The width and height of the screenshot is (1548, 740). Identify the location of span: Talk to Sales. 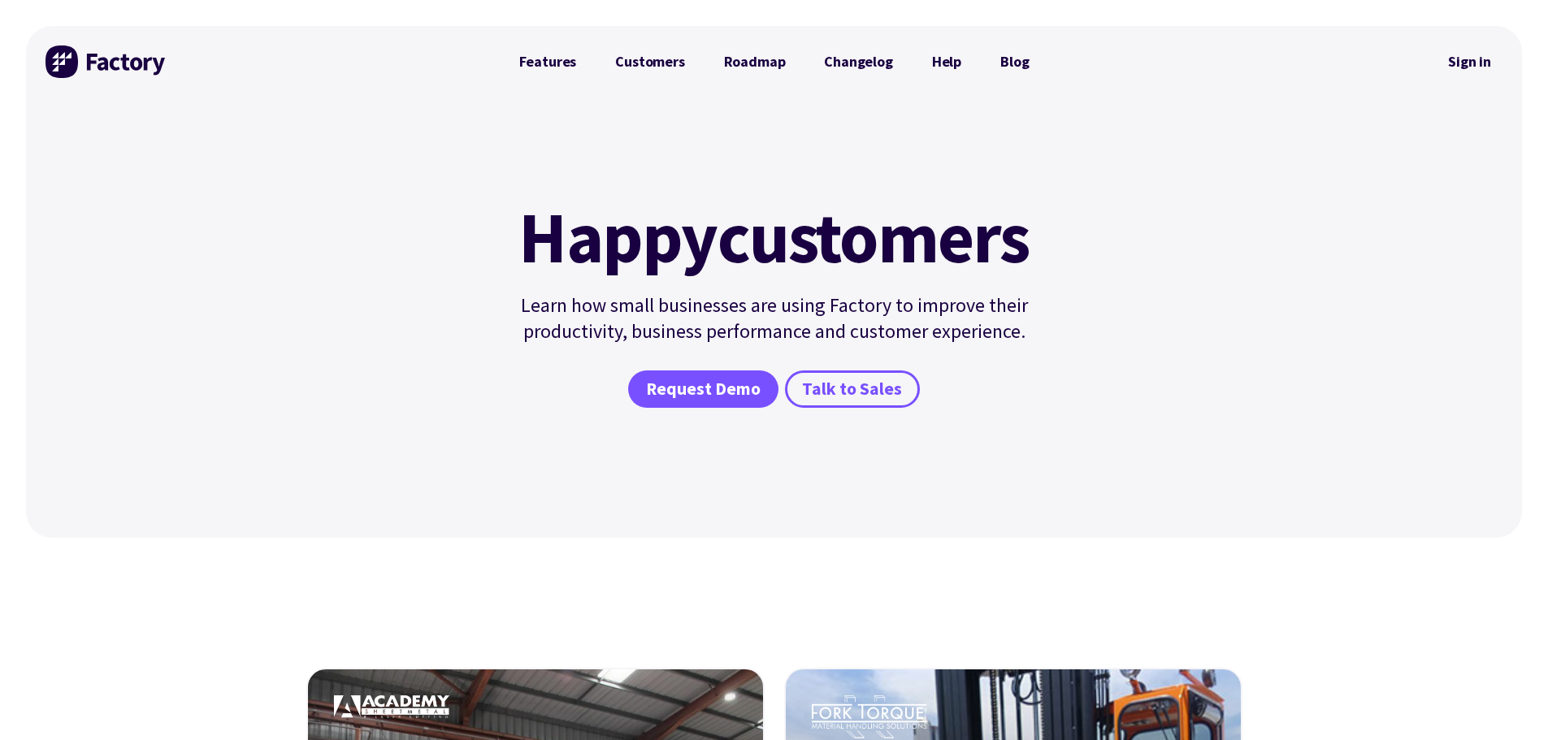
(852, 389).